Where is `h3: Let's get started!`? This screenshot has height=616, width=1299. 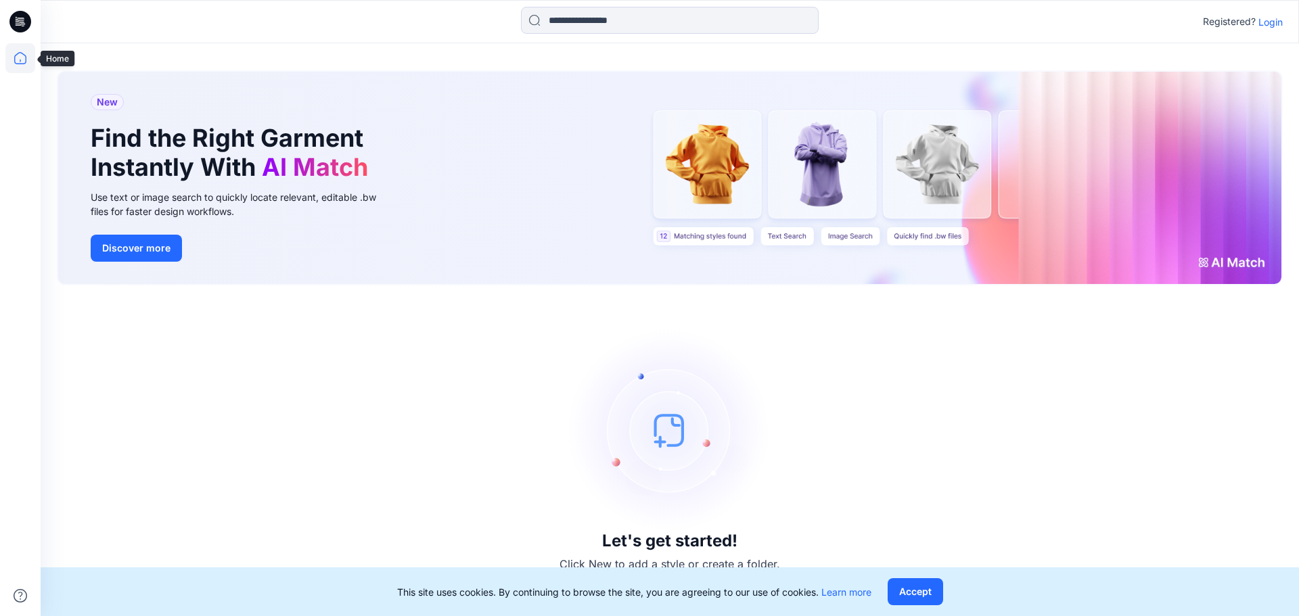
h3: Let's get started! is located at coordinates (670, 541).